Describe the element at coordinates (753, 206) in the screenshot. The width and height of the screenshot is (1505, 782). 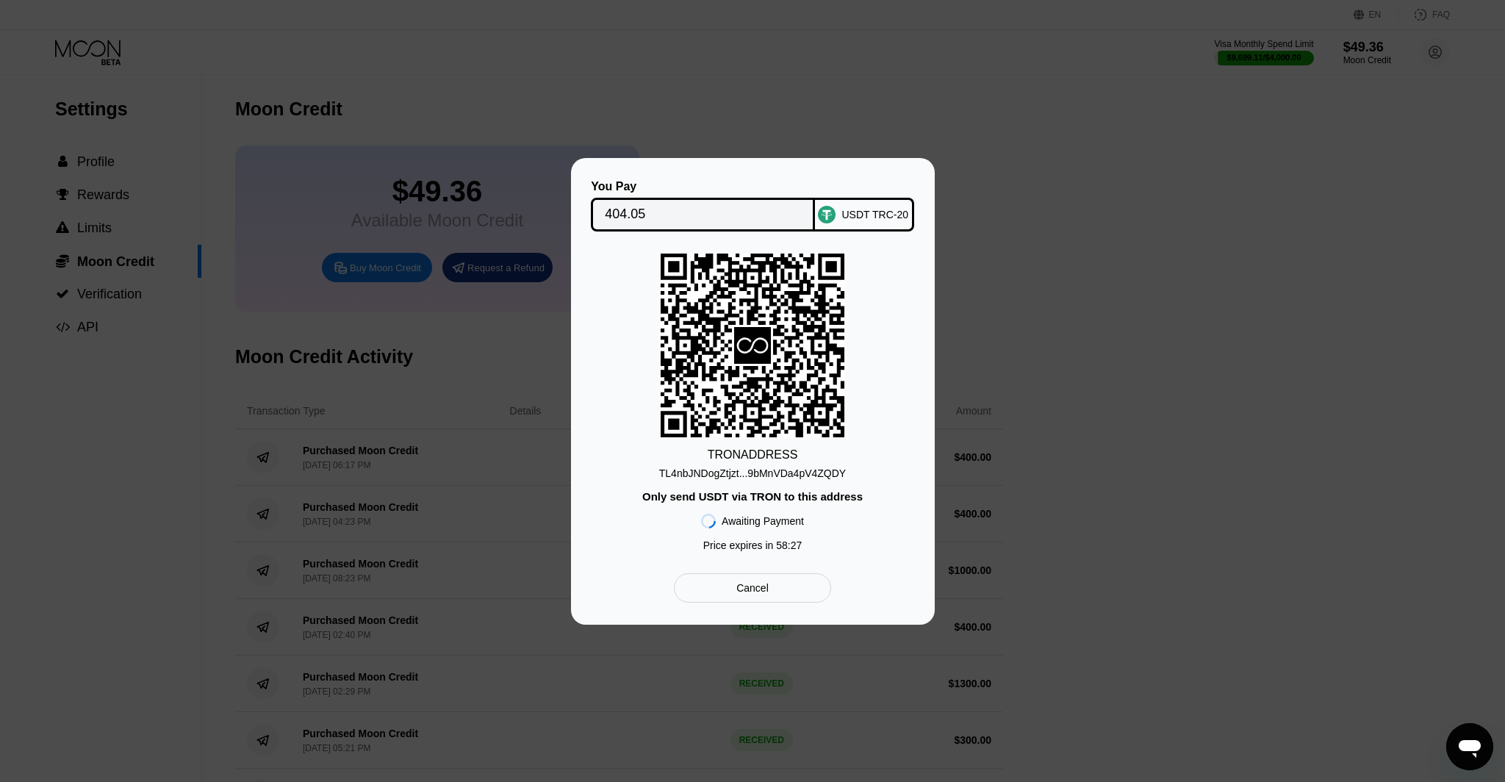
I see `div: You PayUSDT TRC-20` at that location.